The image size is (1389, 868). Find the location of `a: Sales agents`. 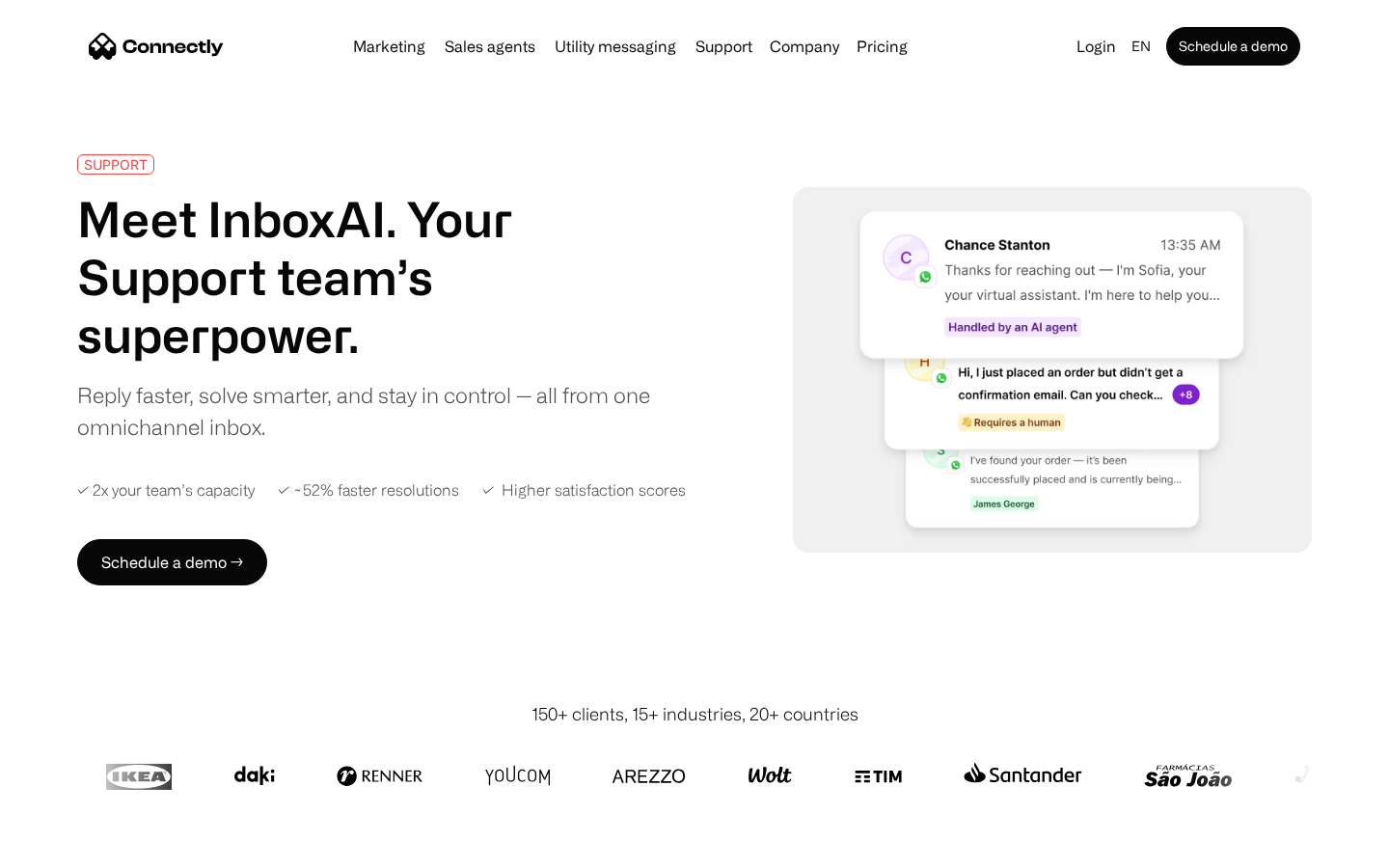

a: Sales agents is located at coordinates (491, 47).